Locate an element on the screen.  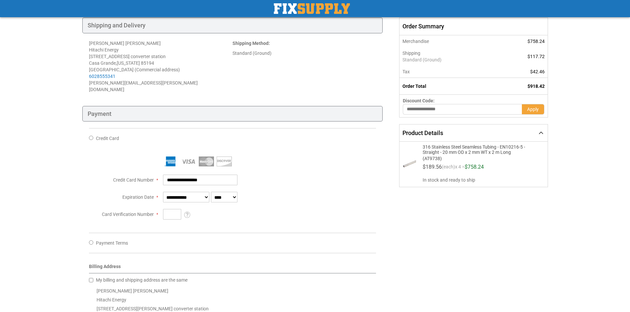
span: Standard (Ground) is located at coordinates (448, 60).